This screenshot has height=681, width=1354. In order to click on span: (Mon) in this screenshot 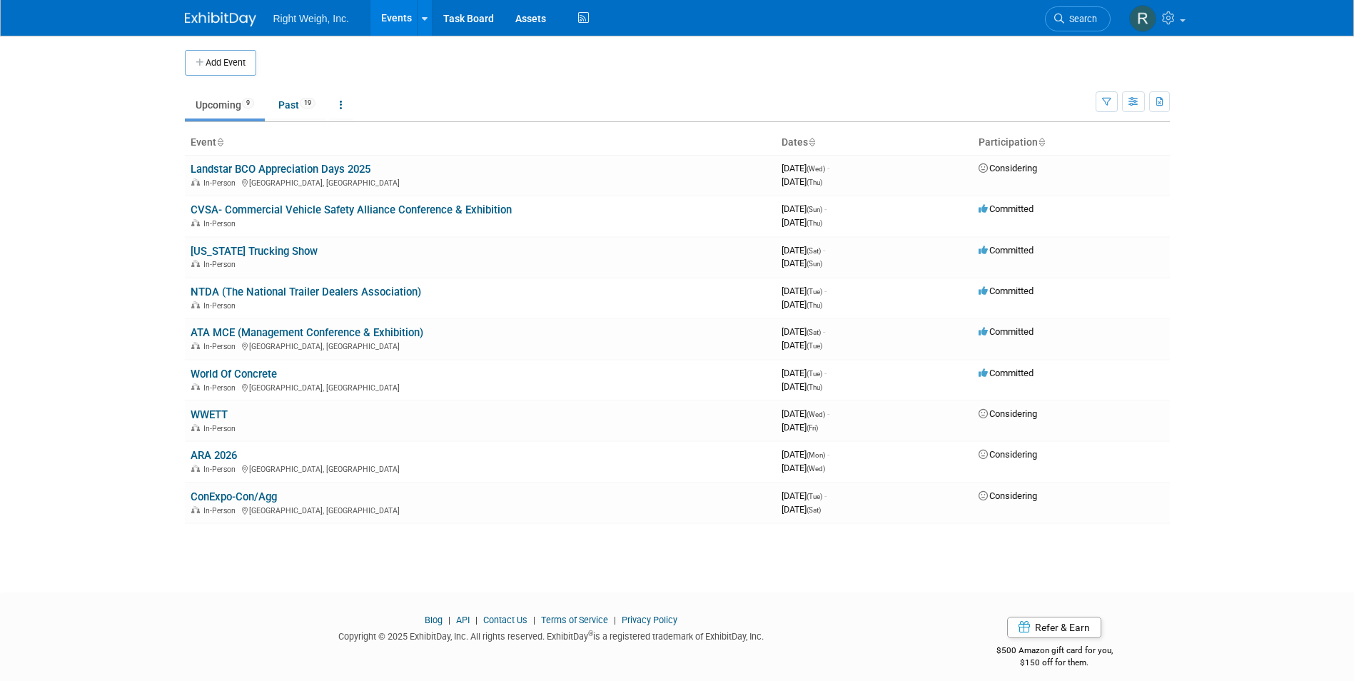, I will do `click(816, 455)`.